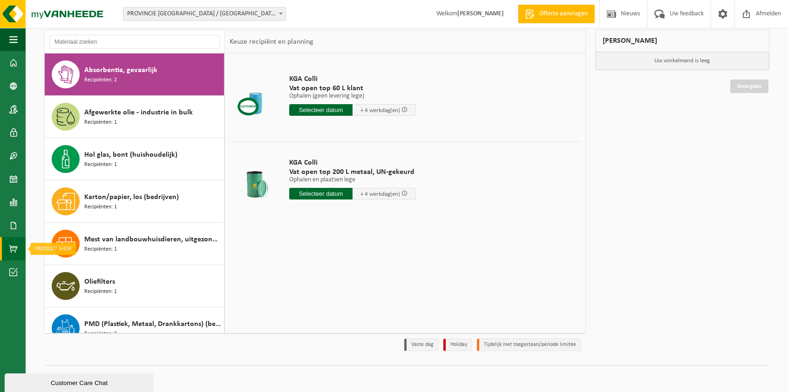  What do you see at coordinates (135, 329) in the screenshot?
I see `button: PMD (Plastiek, Metaal, Drankkartons) (bedrijven) Recipiënten: 3` at bounding box center [135, 329].